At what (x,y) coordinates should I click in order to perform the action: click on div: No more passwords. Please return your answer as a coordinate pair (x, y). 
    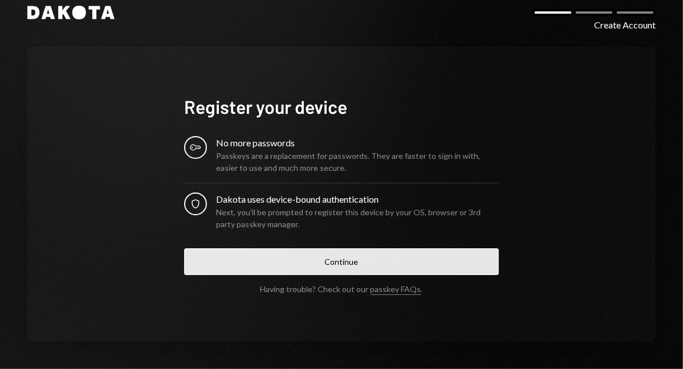
    Looking at the image, I should click on (357, 143).